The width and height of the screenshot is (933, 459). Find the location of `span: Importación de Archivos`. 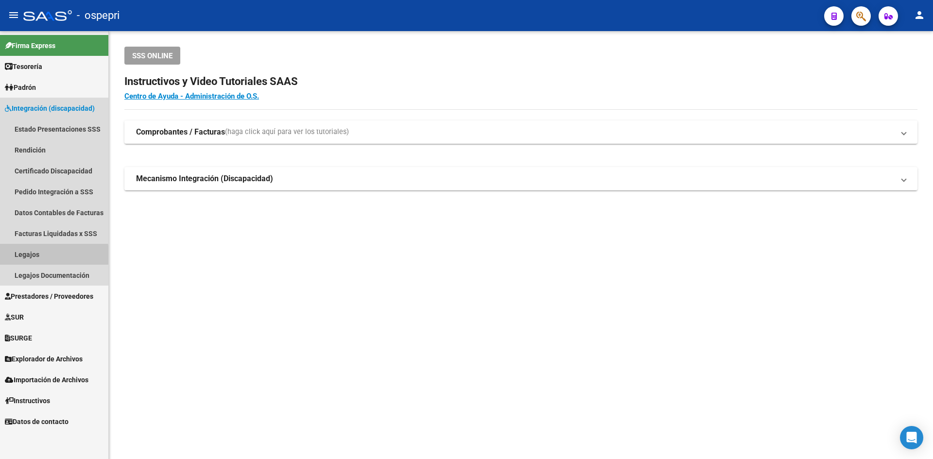

span: Importación de Archivos is located at coordinates (47, 380).